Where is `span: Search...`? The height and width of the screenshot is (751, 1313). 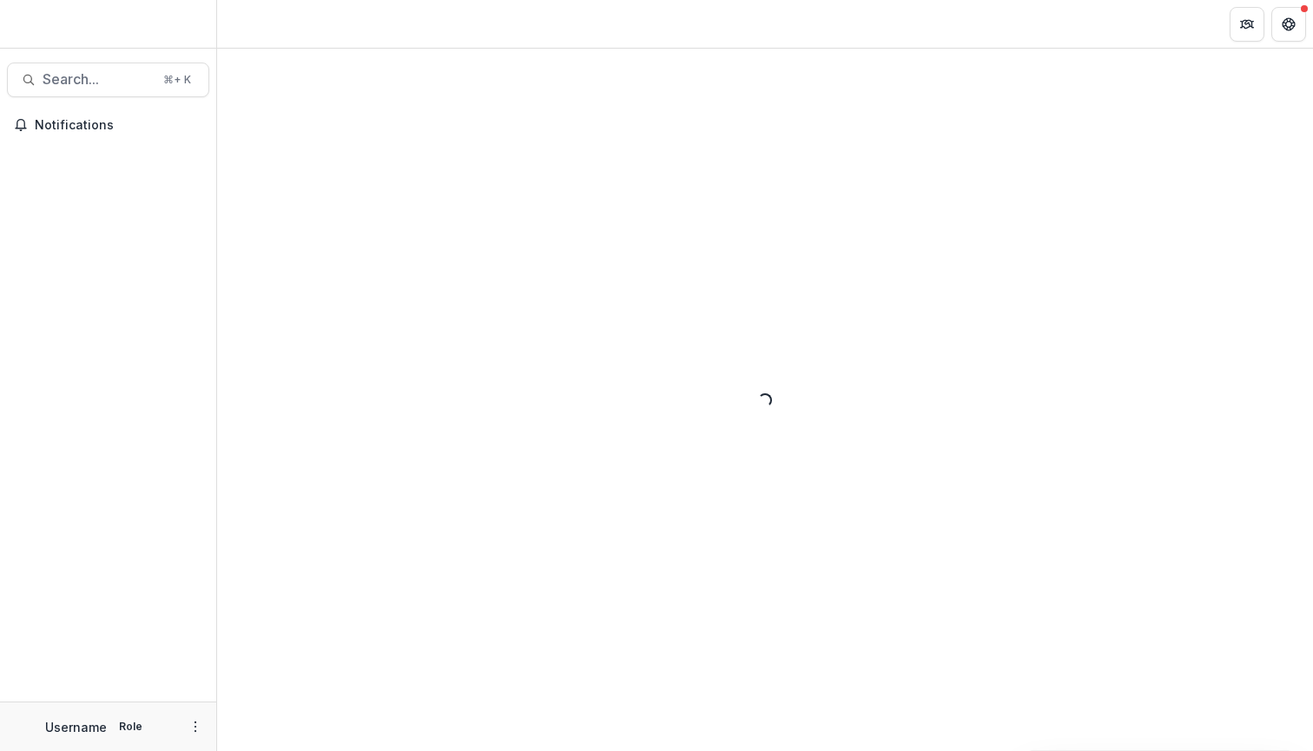
span: Search... is located at coordinates (97, 79).